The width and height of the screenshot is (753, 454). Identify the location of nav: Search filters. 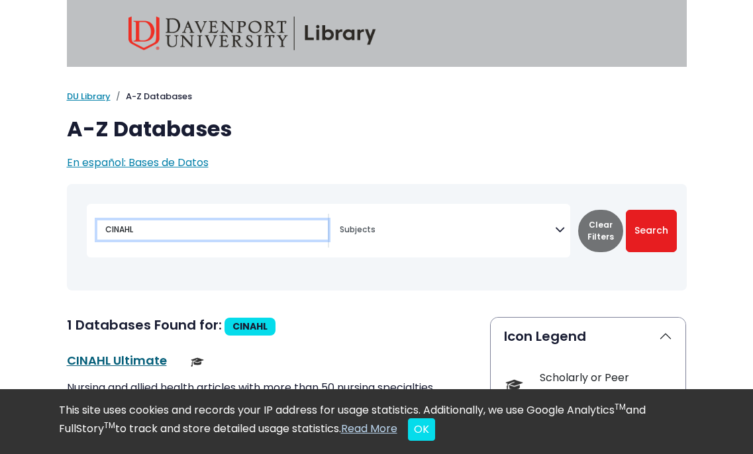
(377, 237).